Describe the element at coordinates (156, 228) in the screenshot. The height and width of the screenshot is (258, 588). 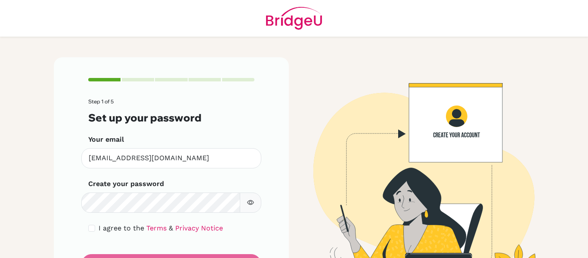
I see `a: Terms` at that location.